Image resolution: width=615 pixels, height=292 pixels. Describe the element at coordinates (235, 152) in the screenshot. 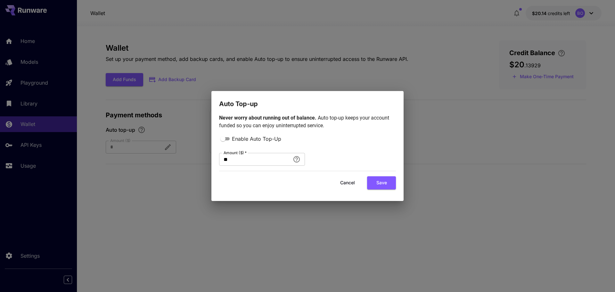

I see `label: Amount ($)` at that location.